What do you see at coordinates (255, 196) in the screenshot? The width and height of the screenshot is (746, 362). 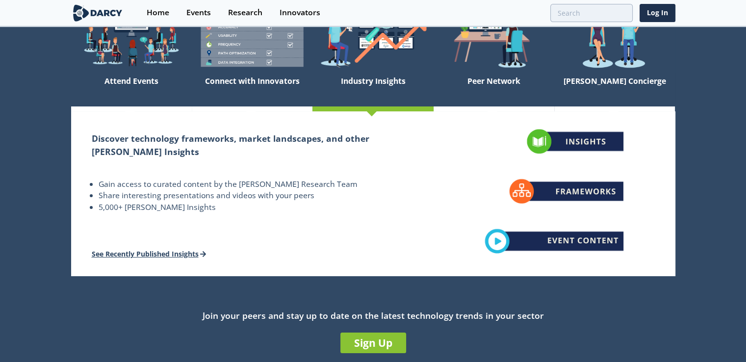 I see `li: Share interesting presentations and videos with your peers` at bounding box center [255, 196].